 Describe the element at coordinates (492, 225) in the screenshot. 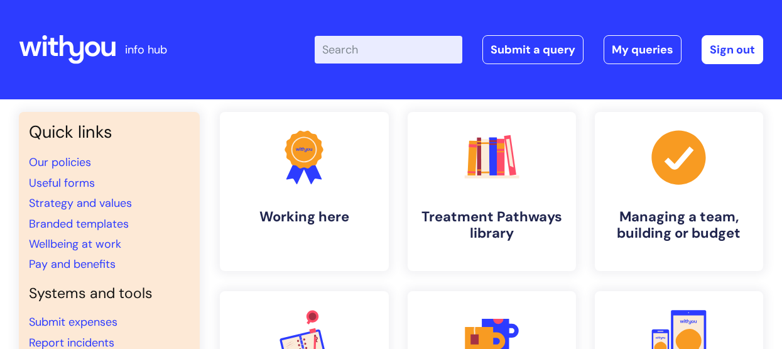

I see `h4: Treatment Pathways library` at that location.